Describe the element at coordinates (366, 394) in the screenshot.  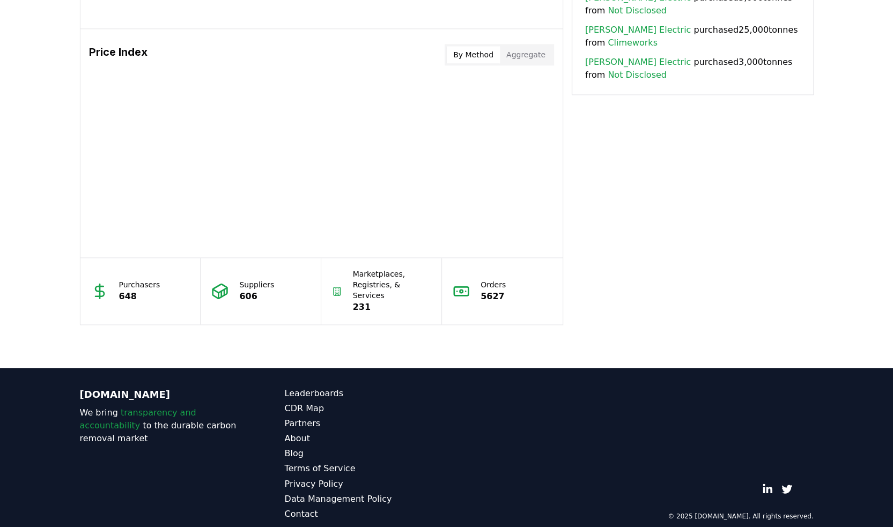
I see `a: Leaderboards` at that location.